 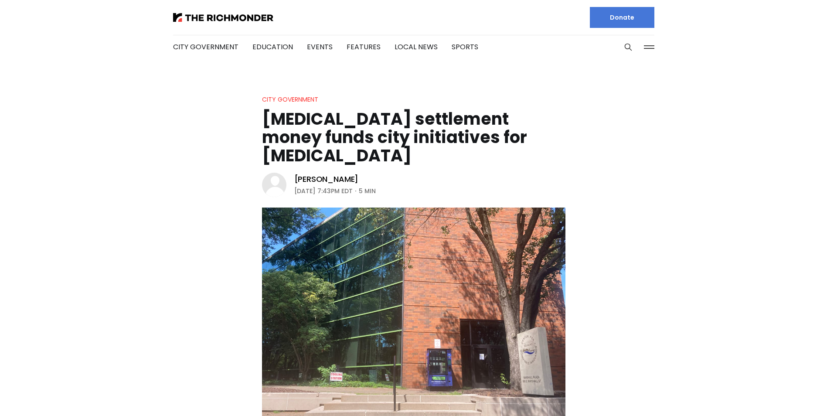 What do you see at coordinates (416, 47) in the screenshot?
I see `a: Local News` at bounding box center [416, 47].